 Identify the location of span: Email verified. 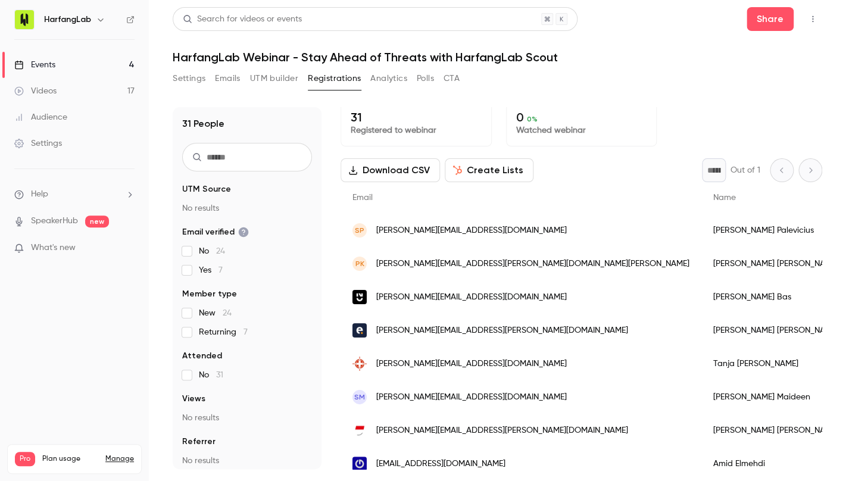
(215, 232).